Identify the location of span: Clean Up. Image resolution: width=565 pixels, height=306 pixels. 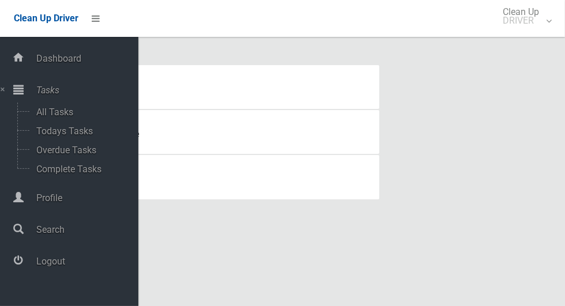
(523, 16).